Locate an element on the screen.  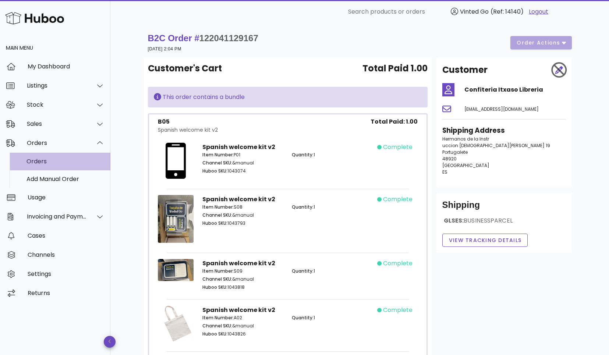
div: GLSES: is located at coordinates (504, 224).